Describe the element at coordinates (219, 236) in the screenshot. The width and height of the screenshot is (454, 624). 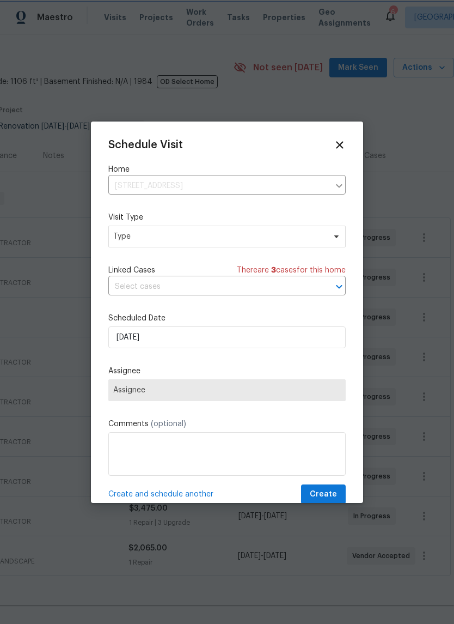
I see `span: Type` at that location.